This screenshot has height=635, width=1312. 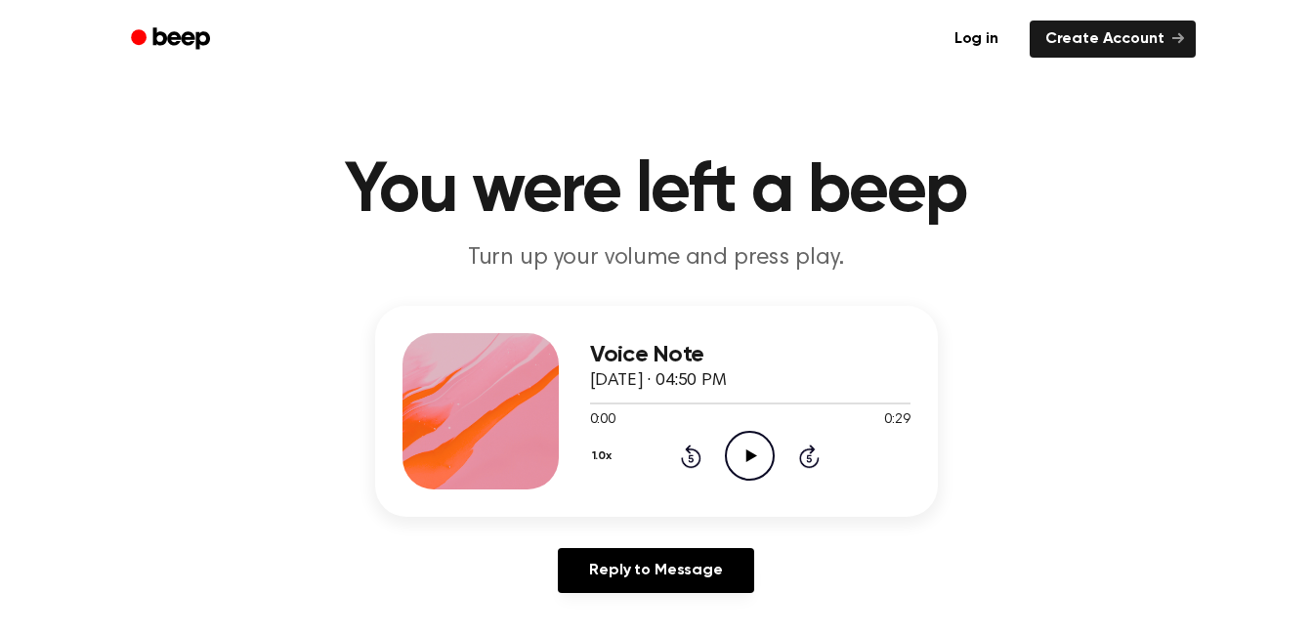 What do you see at coordinates (750, 355) in the screenshot?
I see `h3: Voice Note` at bounding box center [750, 355].